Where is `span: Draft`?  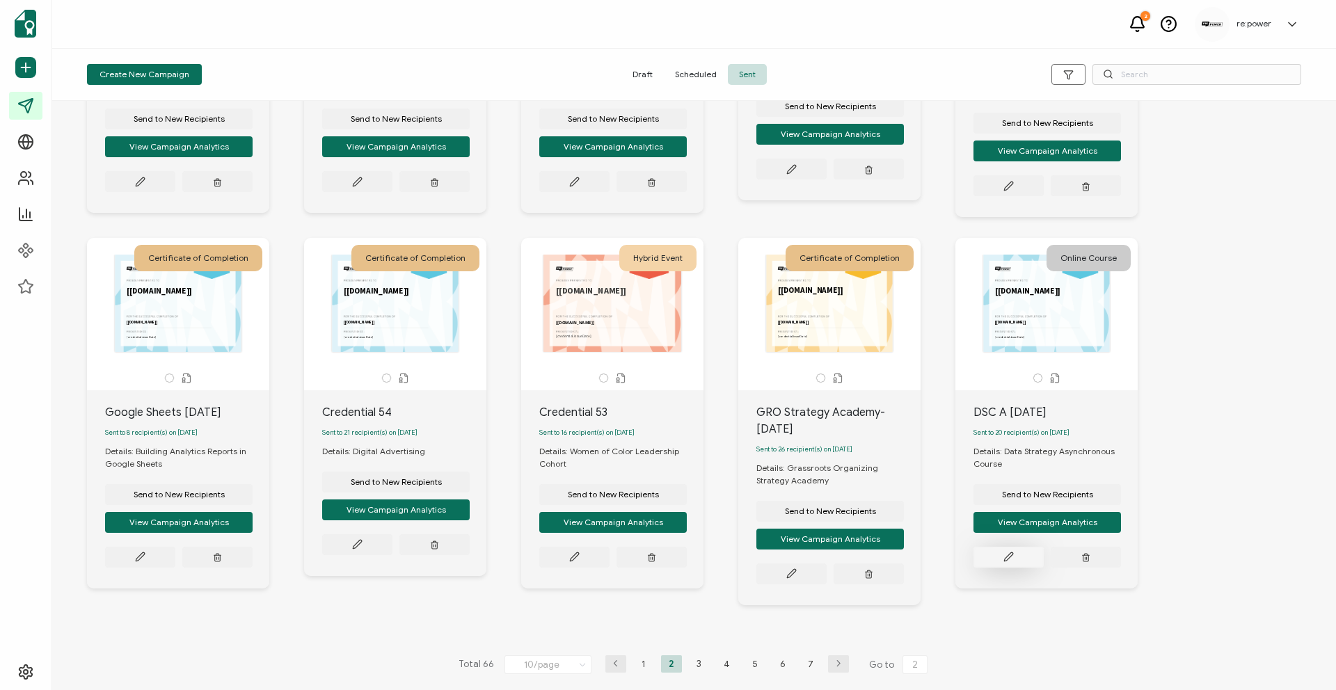
span: Draft is located at coordinates (642, 74).